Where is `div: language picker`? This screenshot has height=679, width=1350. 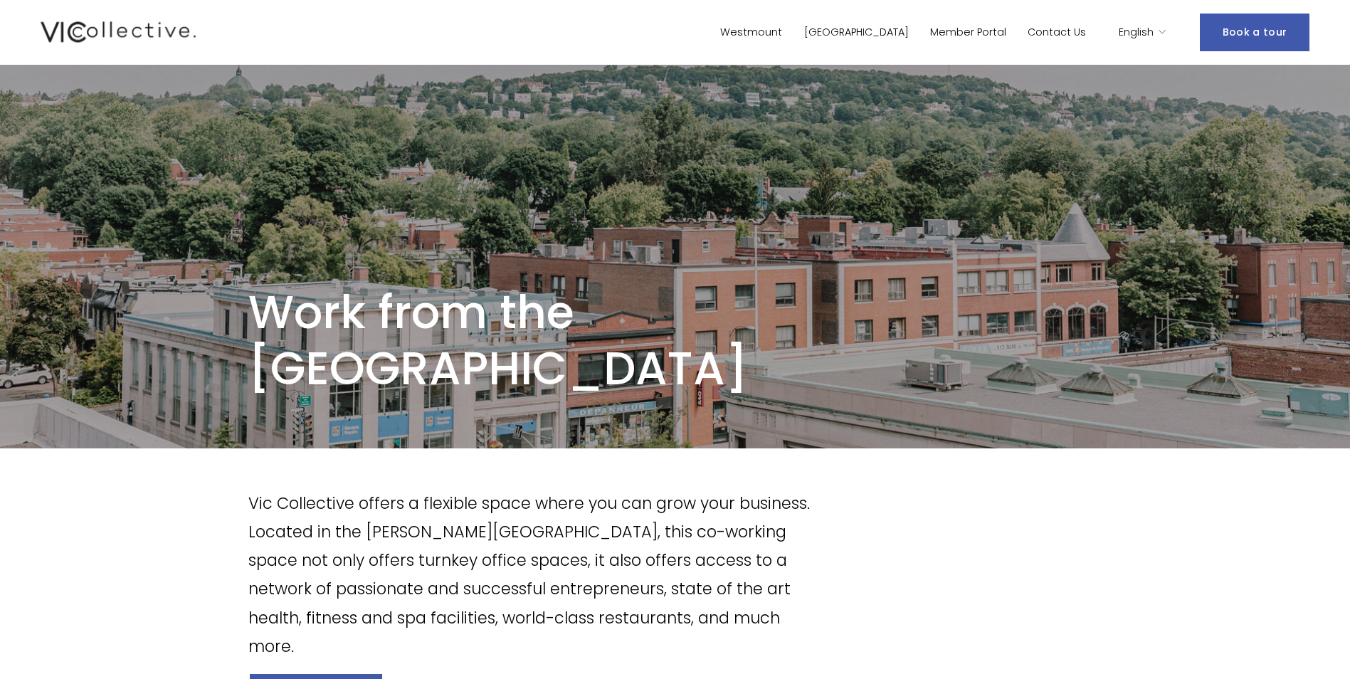
div: language picker is located at coordinates (1143, 32).